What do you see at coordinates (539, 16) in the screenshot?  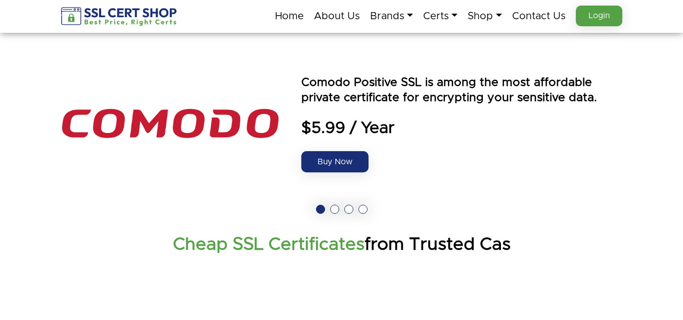 I see `a: Contact Us` at bounding box center [539, 16].